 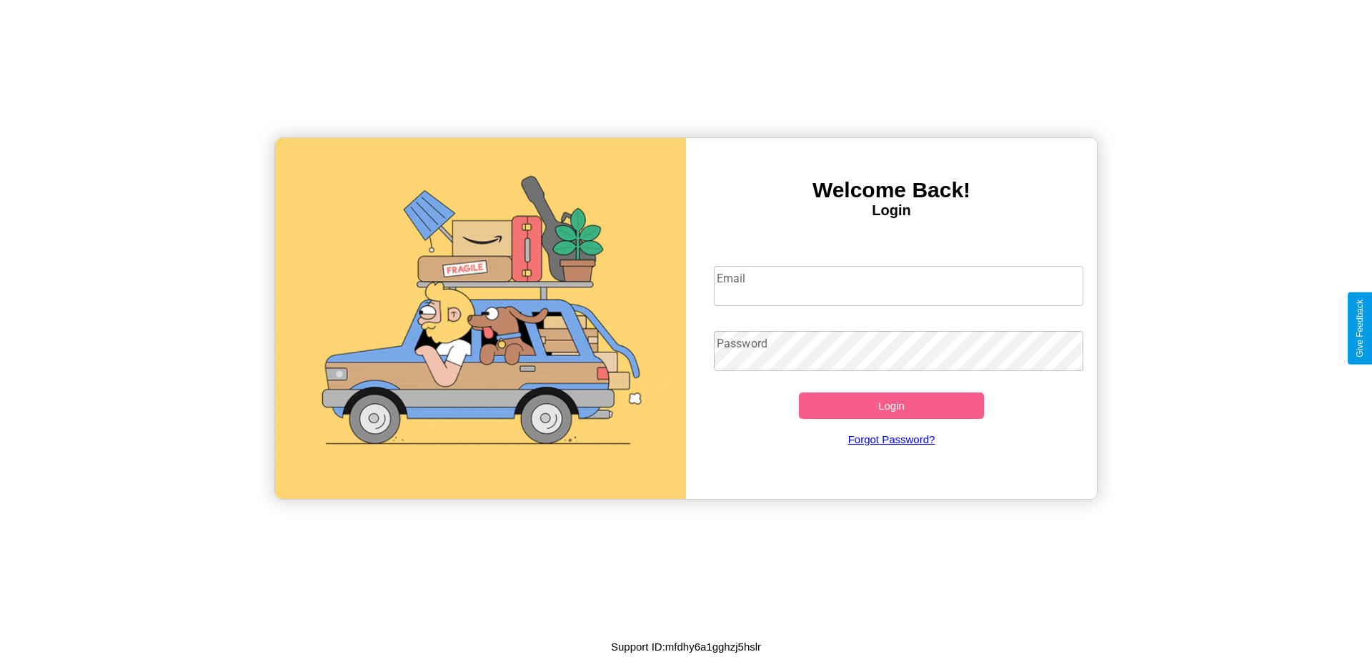 I want to click on a: Forgot Password?, so click(x=892, y=439).